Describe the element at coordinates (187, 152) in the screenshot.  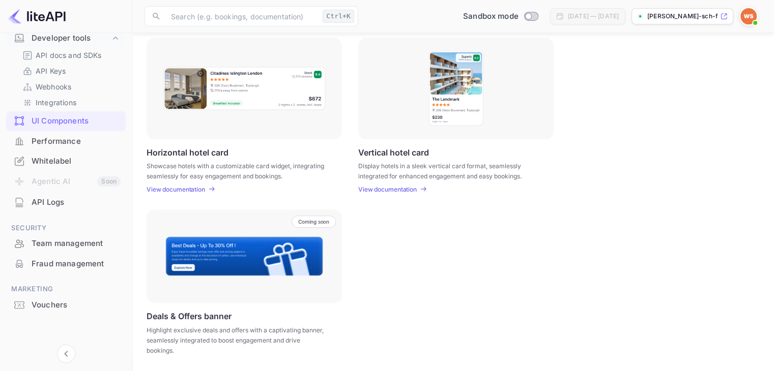
I see `p: Horizontal hotel card` at that location.